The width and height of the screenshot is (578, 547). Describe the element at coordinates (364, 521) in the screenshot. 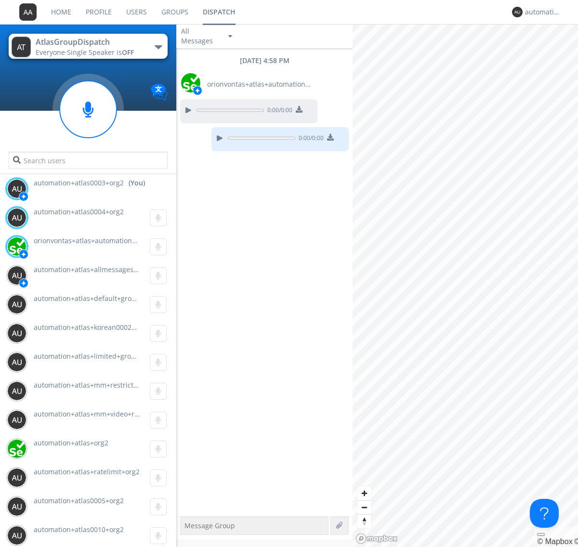

I see `span: Reset bearing to north` at that location.